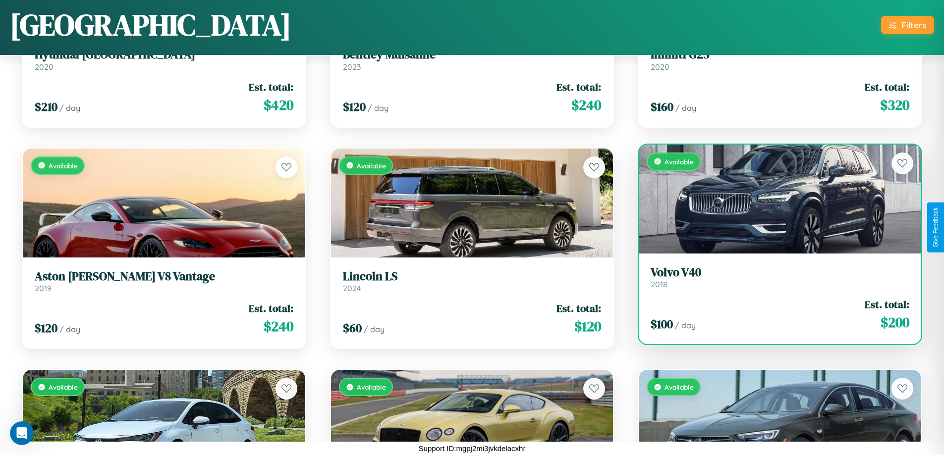  I want to click on span: $ 160, so click(662, 107).